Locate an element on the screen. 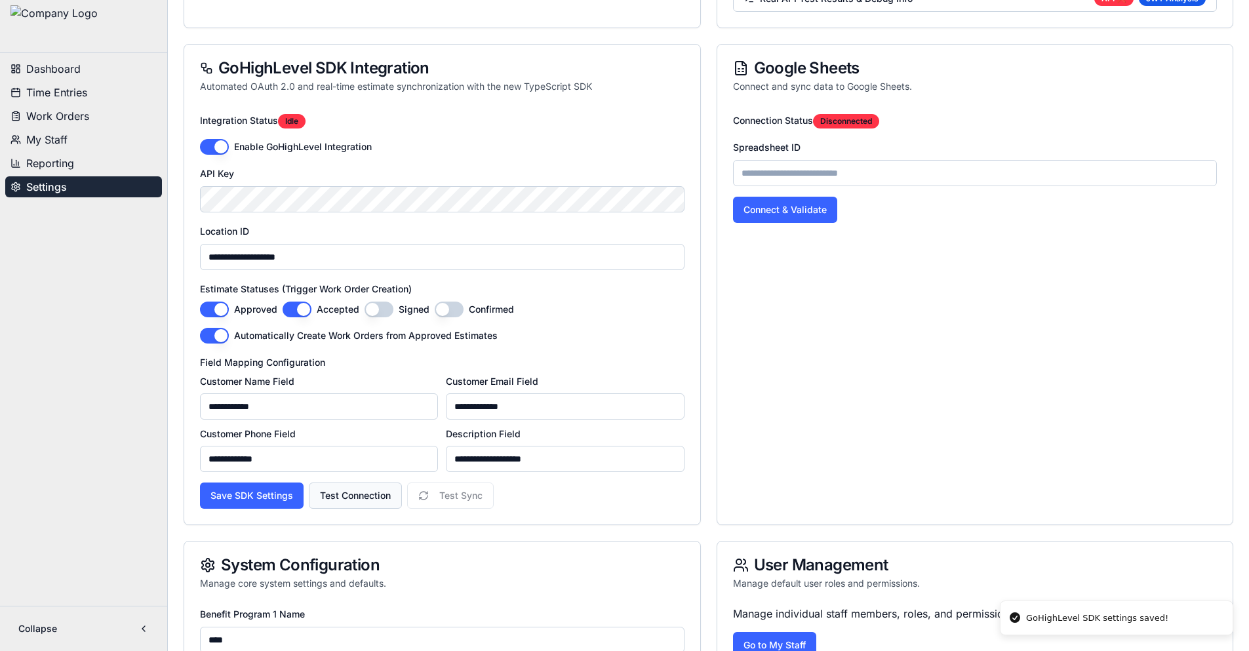 Image resolution: width=1249 pixels, height=651 pixels. button: Test Connection is located at coordinates (355, 496).